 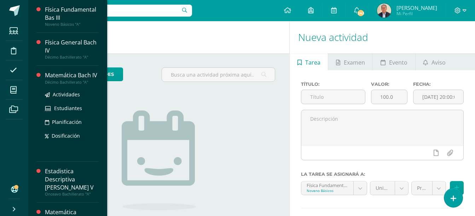 I want to click on a: Física General Bach IVDécimo Bachillerato "A", so click(x=72, y=49).